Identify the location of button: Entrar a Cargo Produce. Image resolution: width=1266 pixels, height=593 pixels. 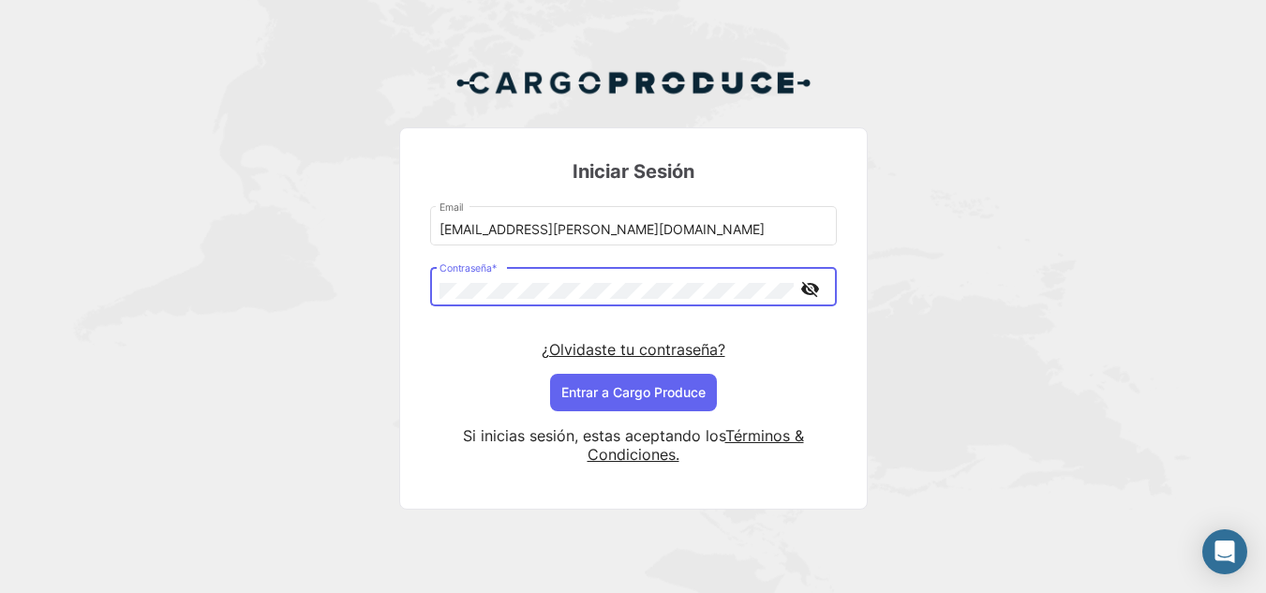
(633, 393).